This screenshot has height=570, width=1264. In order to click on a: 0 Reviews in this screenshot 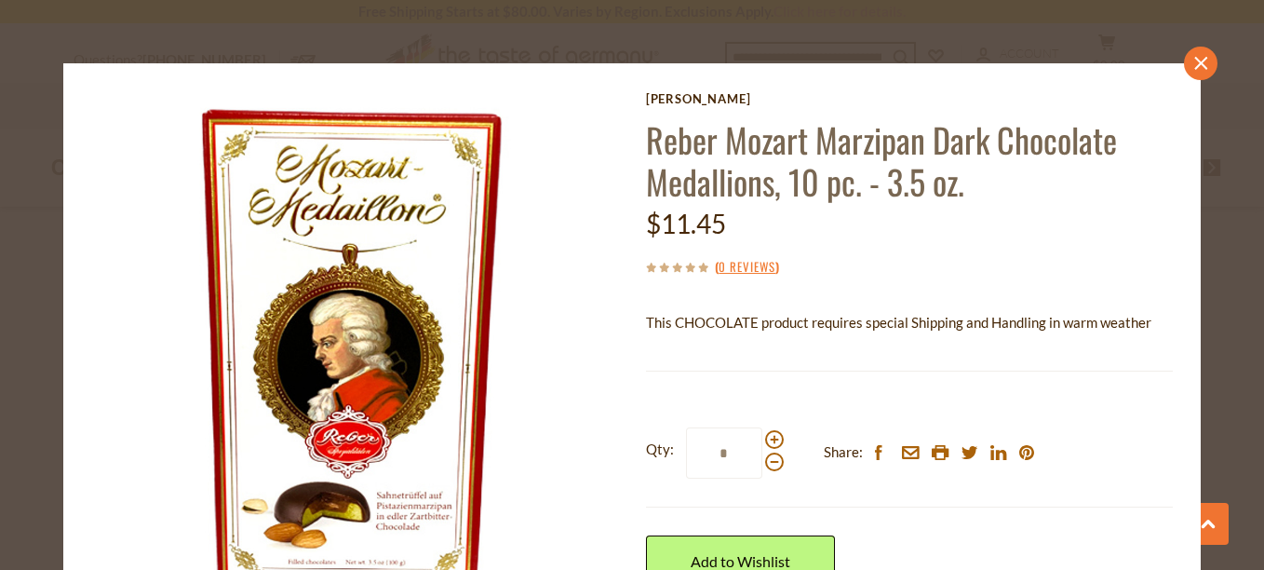, I will do `click(747, 267)`.